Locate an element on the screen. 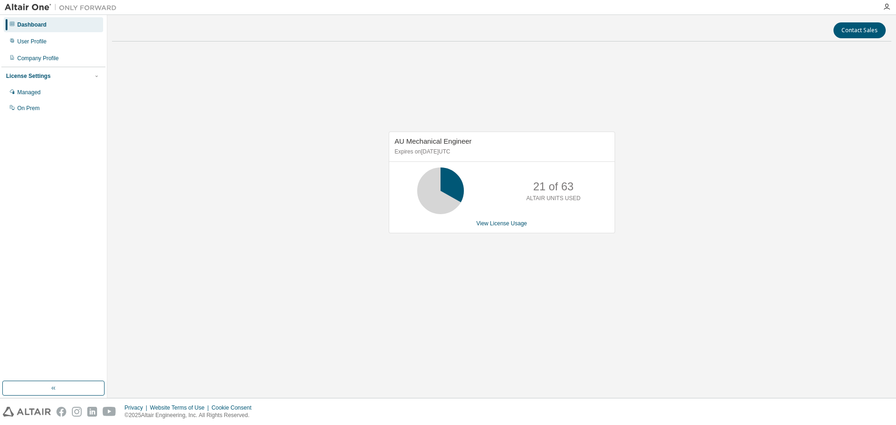 The height and width of the screenshot is (425, 896). div: Website Terms of Use is located at coordinates (181, 408).